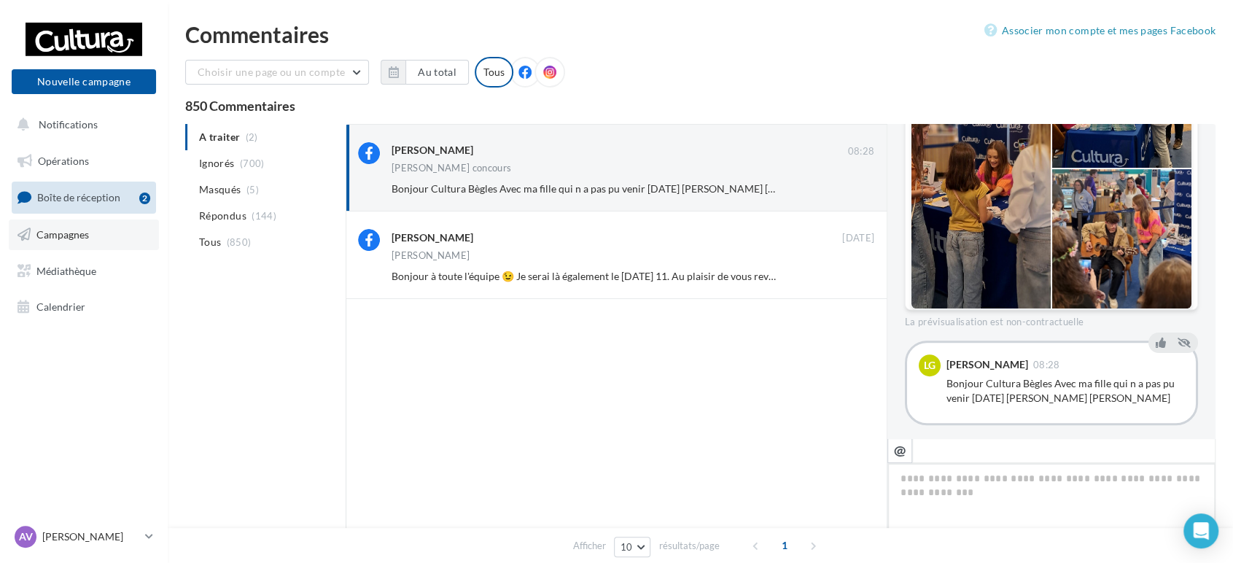  What do you see at coordinates (632, 547) in the screenshot?
I see `button: 10` at bounding box center [632, 547].